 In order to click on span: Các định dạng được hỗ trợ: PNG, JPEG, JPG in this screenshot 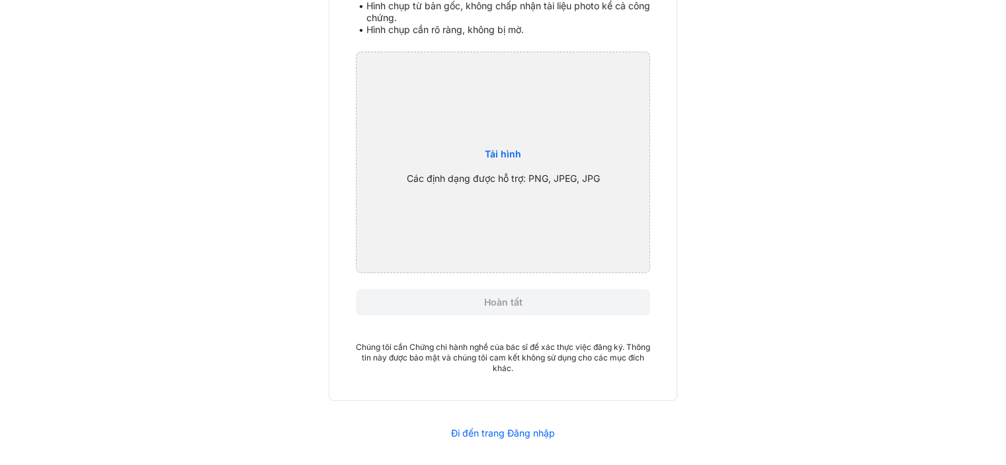, I will do `click(503, 179)`.